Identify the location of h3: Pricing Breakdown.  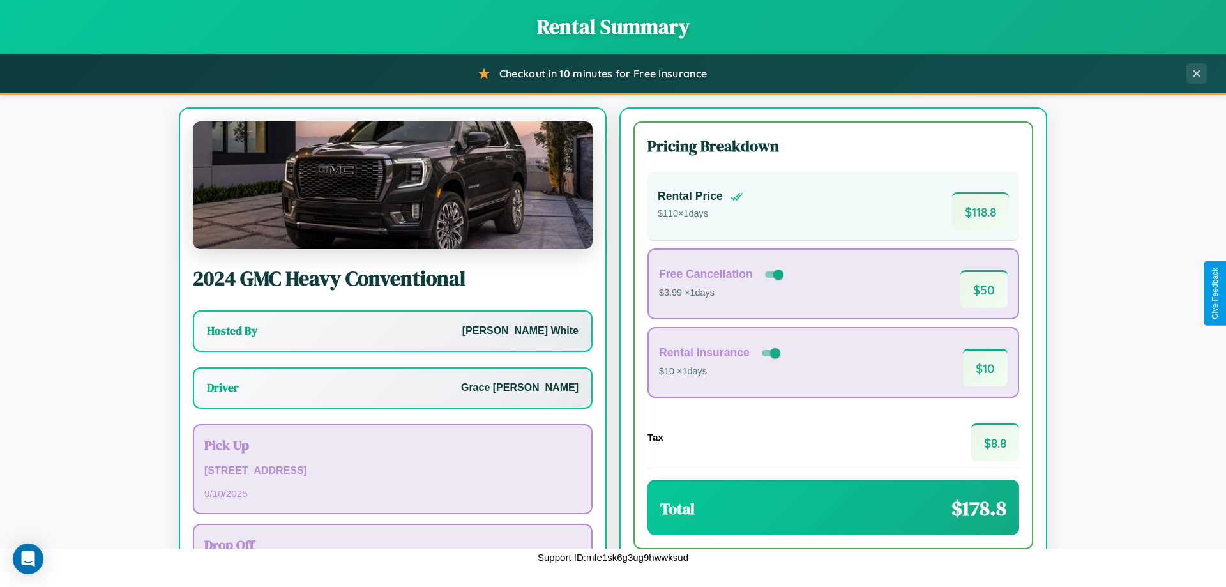
(833, 146).